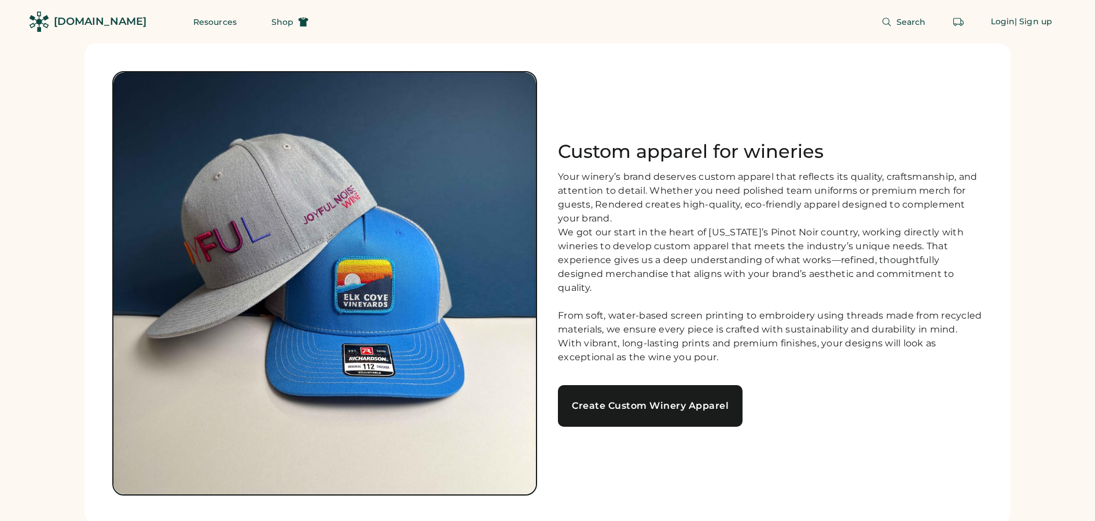 The image size is (1095, 521). Describe the element at coordinates (325, 284) in the screenshot. I see `img: Embroidered hats for wineries` at that location.